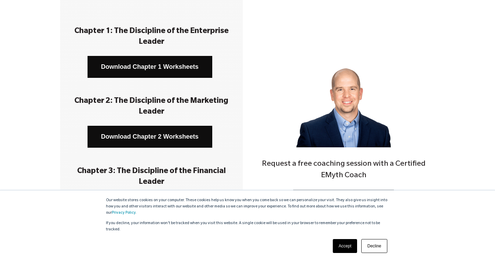  I want to click on a: Accept, so click(345, 246).